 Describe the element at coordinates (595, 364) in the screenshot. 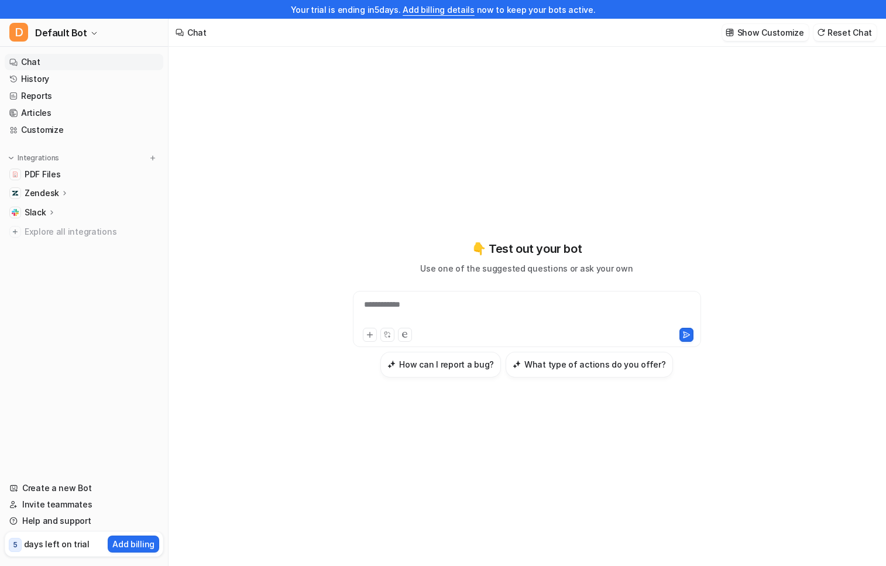

I see `h3: What type of actions do you offer?` at that location.